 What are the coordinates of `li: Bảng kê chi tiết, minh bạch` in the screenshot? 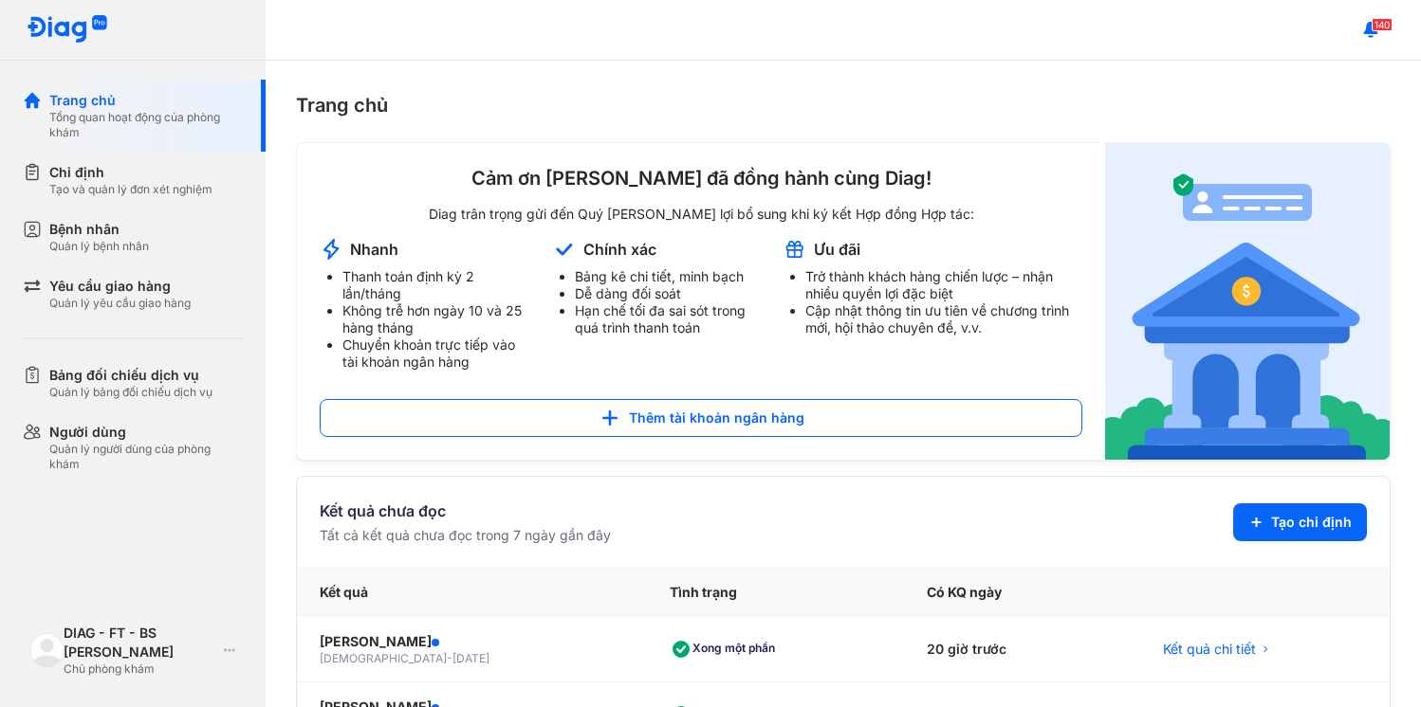 It's located at (667, 277).